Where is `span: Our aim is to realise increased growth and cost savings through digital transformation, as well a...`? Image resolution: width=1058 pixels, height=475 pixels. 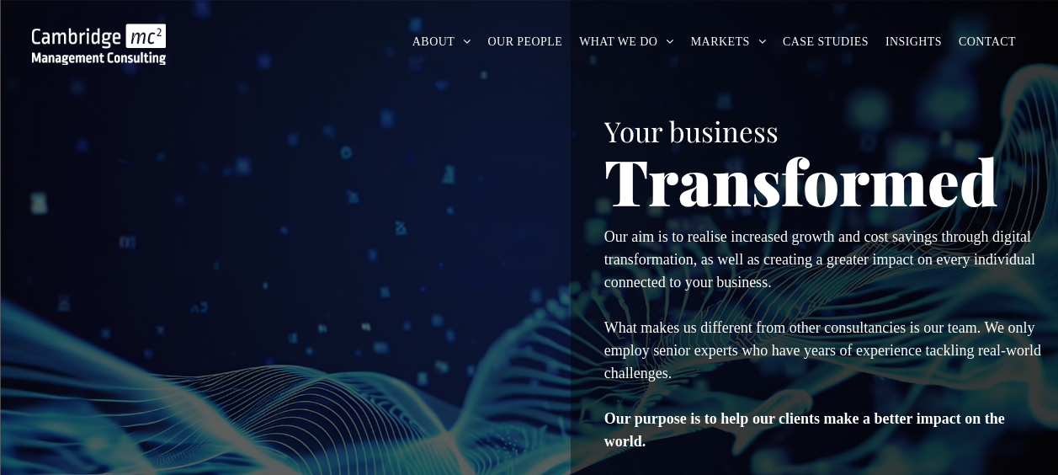
span: Our aim is to realise increased growth and cost savings through digital transformation, as well a... is located at coordinates (820, 259).